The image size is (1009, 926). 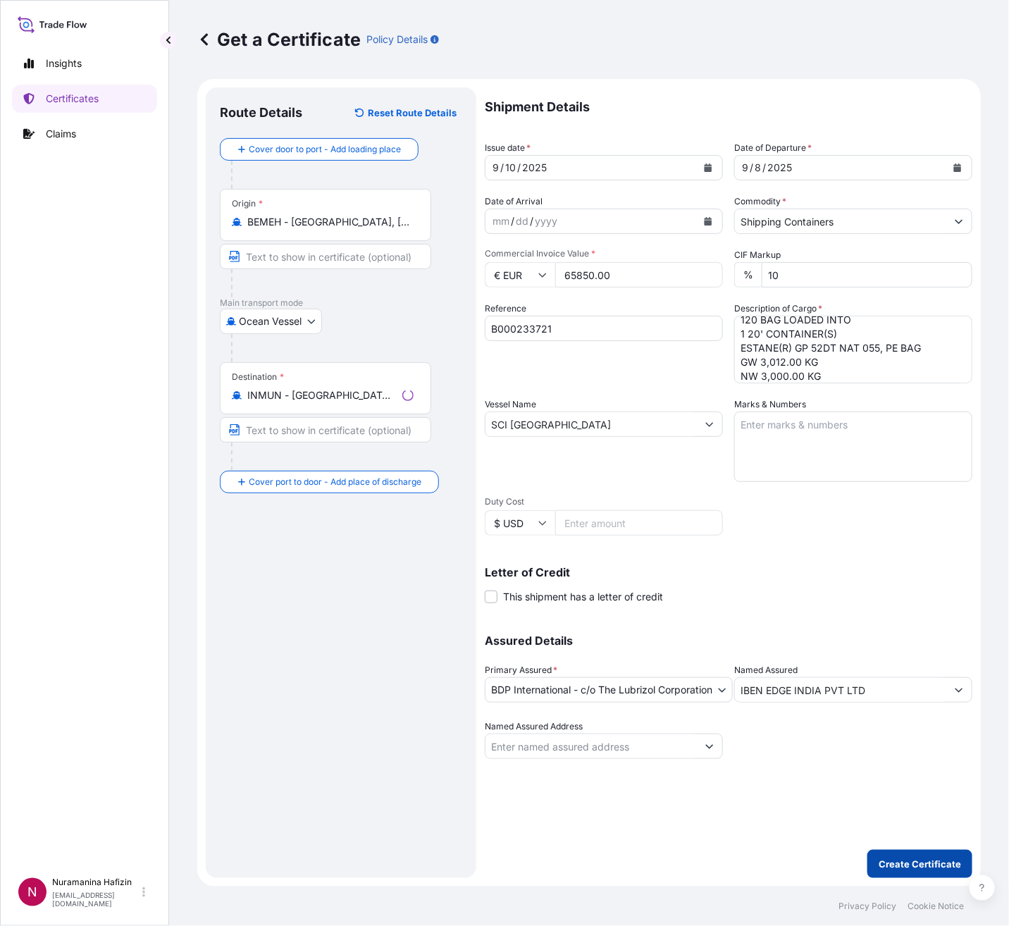 I want to click on span: Issue date, so click(x=507, y=148).